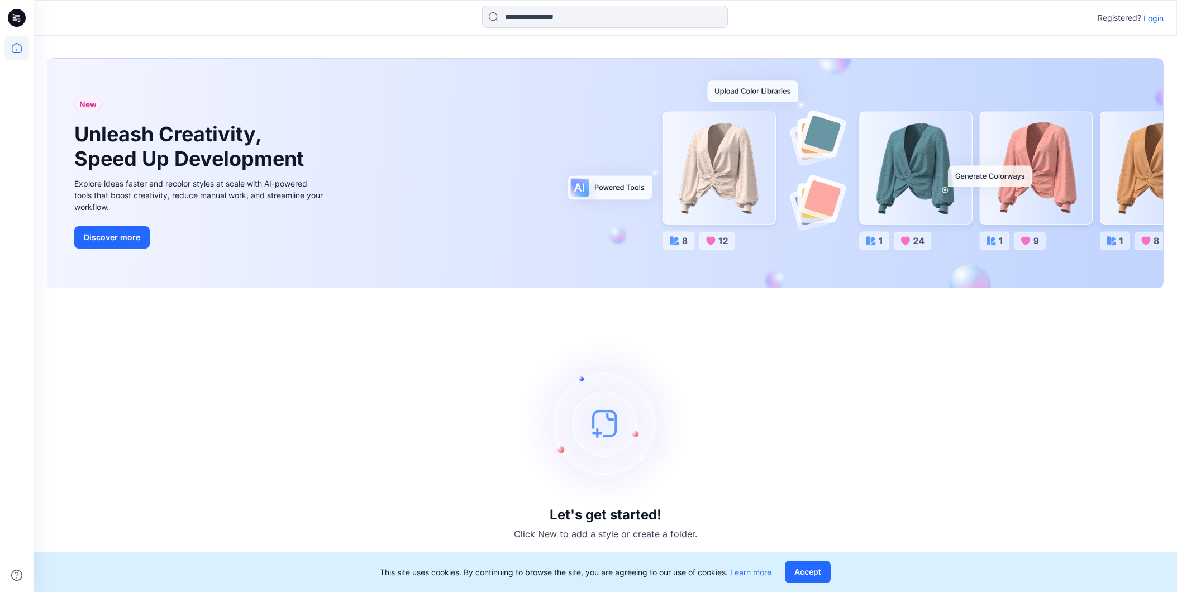  What do you see at coordinates (1153, 18) in the screenshot?
I see `p: Login` at bounding box center [1153, 18].